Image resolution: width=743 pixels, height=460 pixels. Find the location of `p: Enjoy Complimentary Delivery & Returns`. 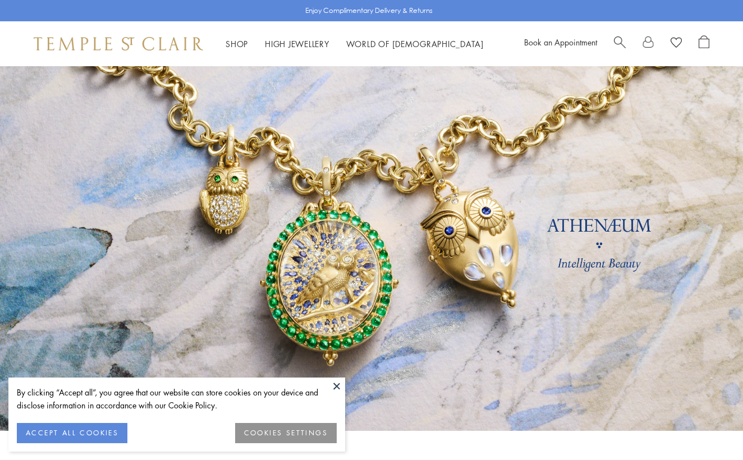

p: Enjoy Complimentary Delivery & Returns is located at coordinates (369, 11).